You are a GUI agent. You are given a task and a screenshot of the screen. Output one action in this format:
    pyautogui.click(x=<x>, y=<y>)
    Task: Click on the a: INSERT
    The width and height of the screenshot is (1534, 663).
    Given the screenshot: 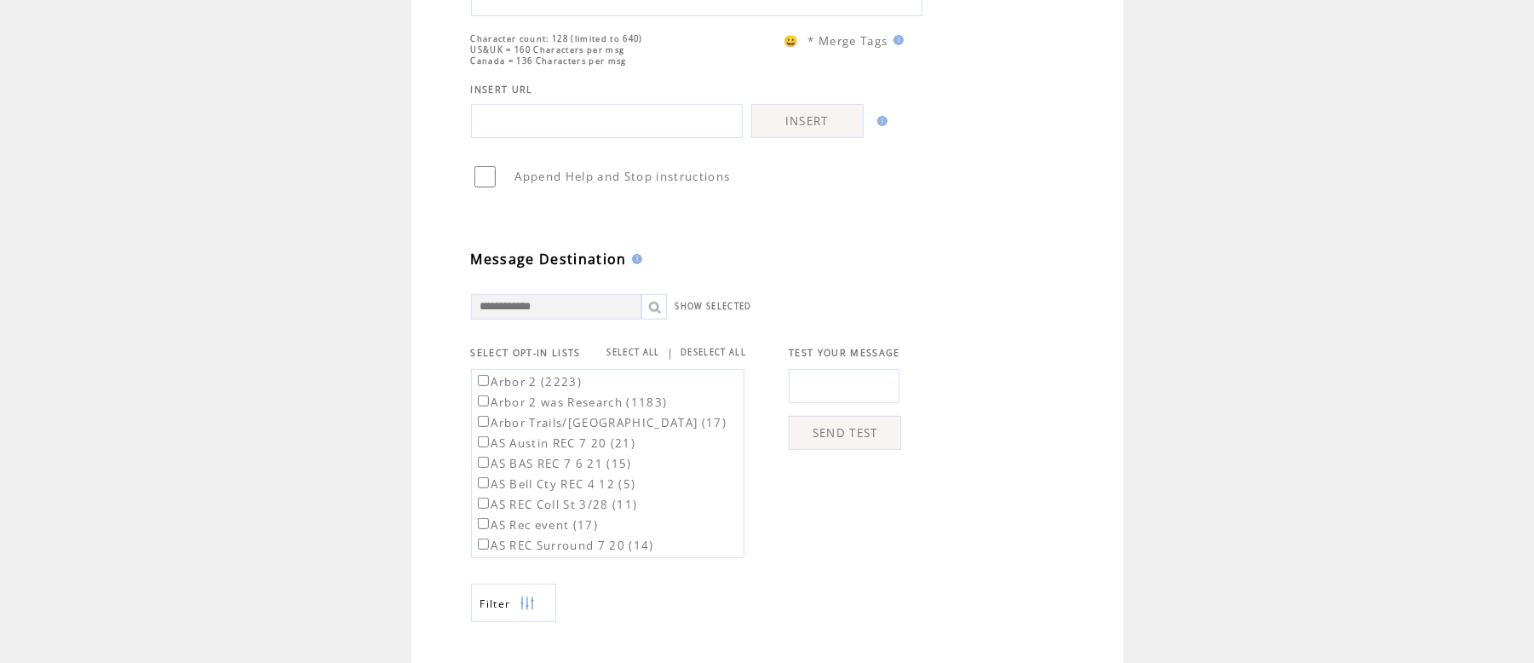 What is the action you would take?
    pyautogui.click(x=807, y=121)
    